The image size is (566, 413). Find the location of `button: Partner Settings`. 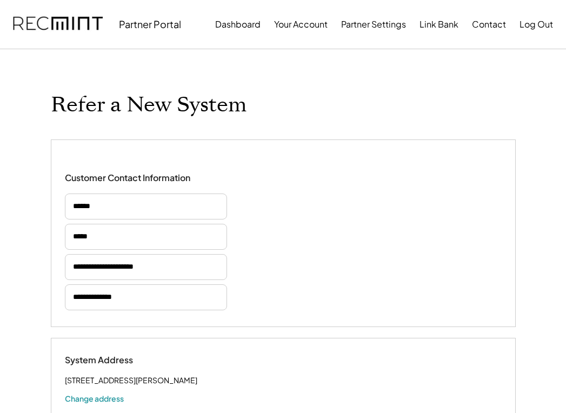

button: Partner Settings is located at coordinates (373, 24).